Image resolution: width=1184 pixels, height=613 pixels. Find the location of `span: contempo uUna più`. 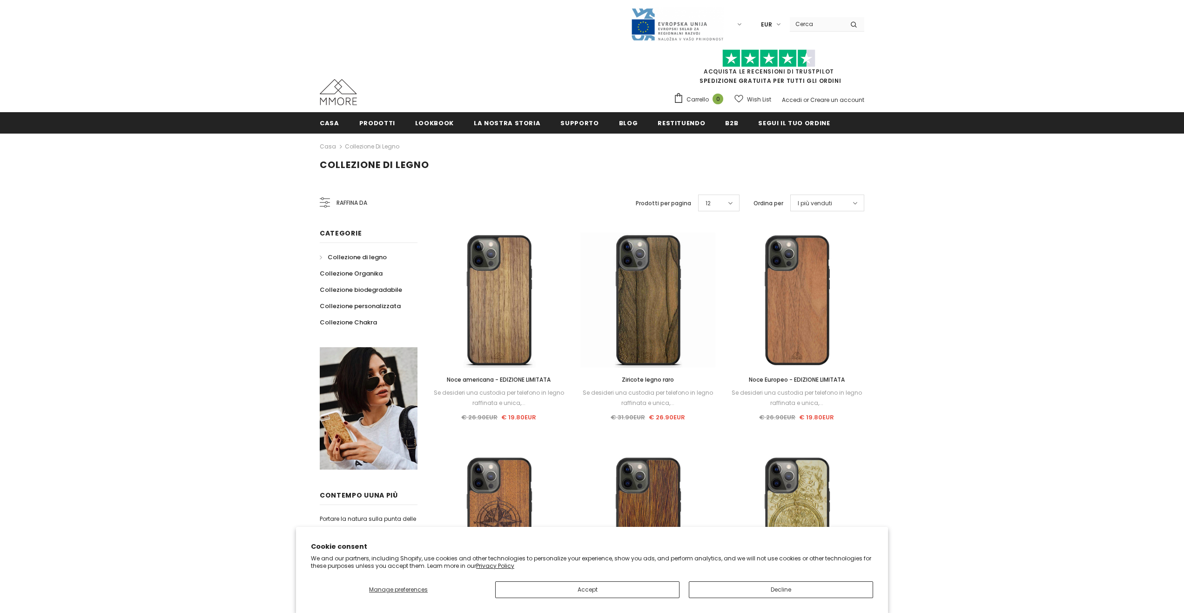

span: contempo uUna più is located at coordinates (359, 495).